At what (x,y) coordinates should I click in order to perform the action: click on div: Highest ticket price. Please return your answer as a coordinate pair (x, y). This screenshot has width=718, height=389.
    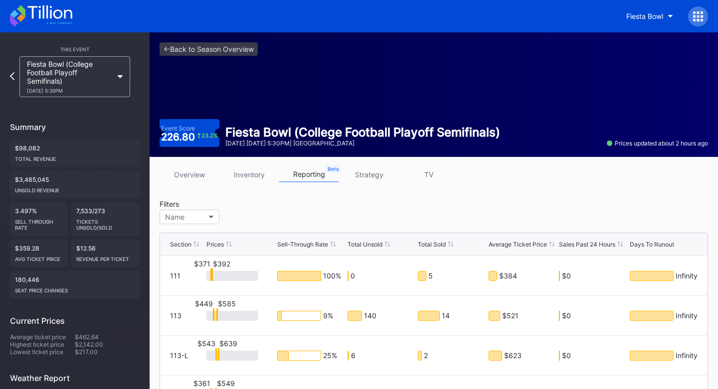
    Looking at the image, I should click on (42, 344).